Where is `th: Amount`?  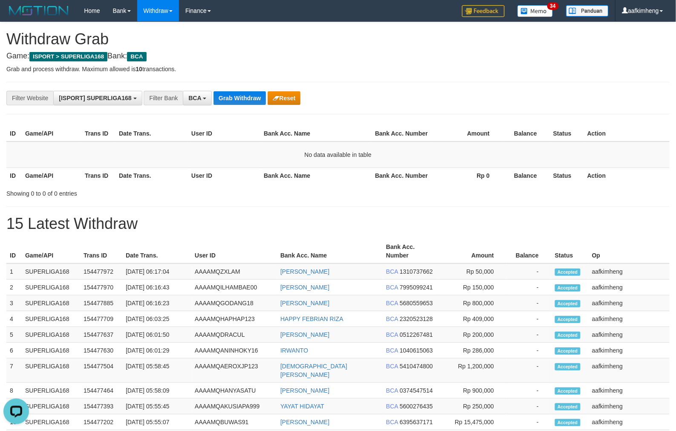 th: Amount is located at coordinates (473, 251).